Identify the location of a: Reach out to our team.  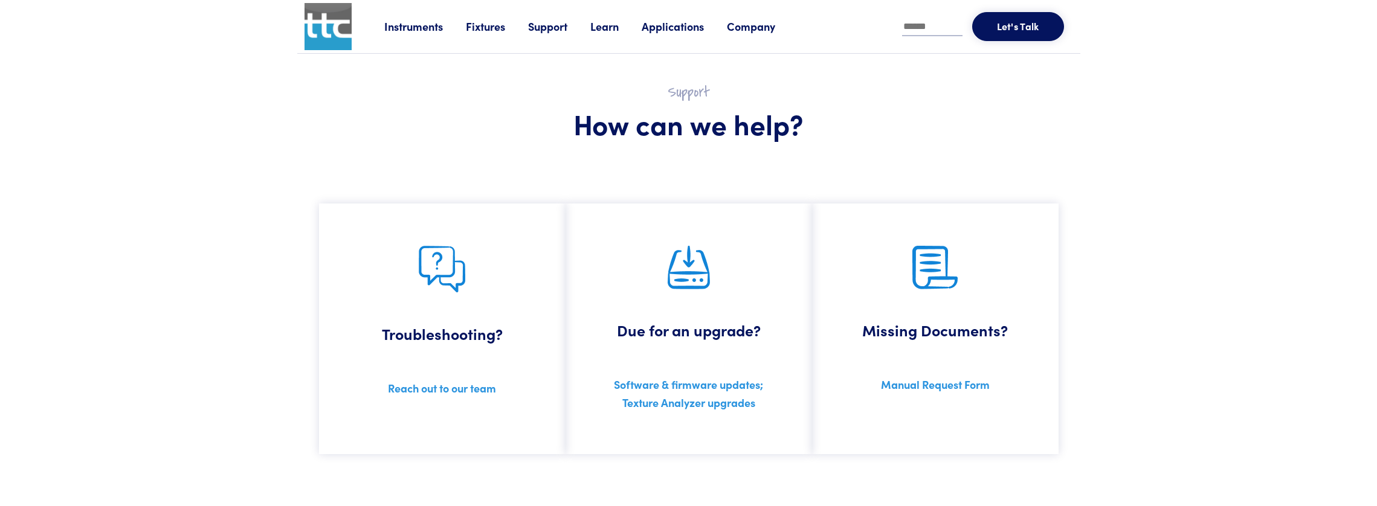
(442, 388).